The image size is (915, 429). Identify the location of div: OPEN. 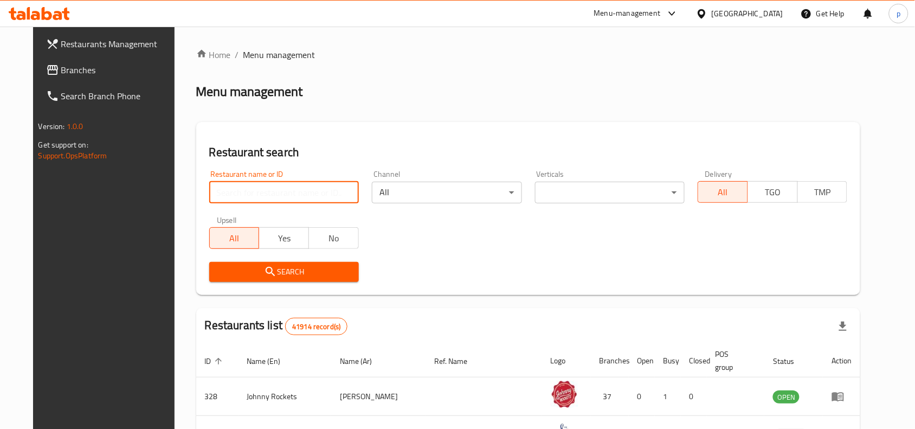
(786, 397).